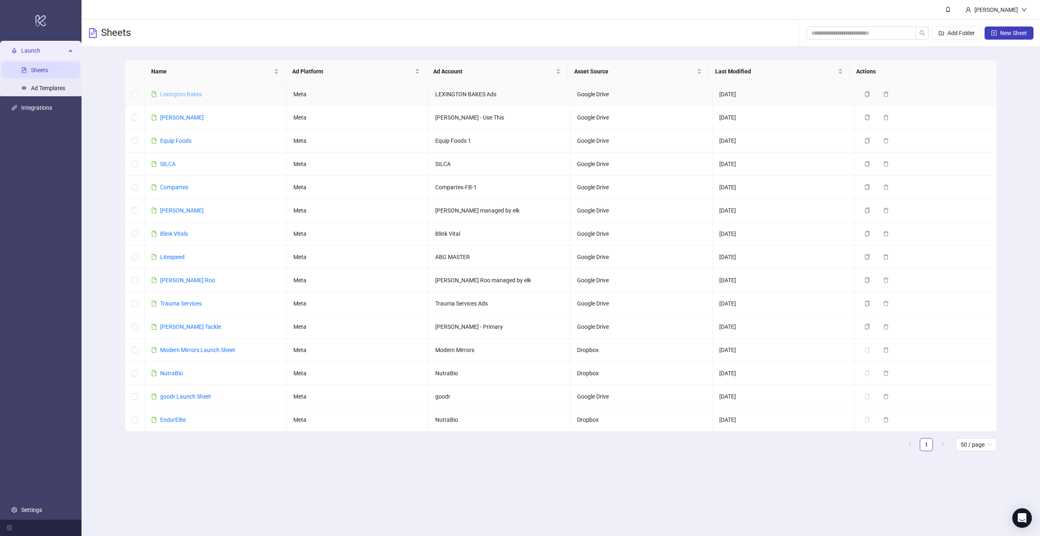 This screenshot has height=536, width=1040. I want to click on td: ABG MASTER, so click(500, 257).